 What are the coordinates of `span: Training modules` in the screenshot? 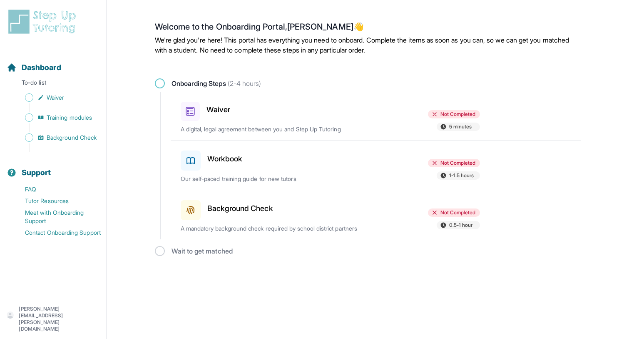 It's located at (69, 117).